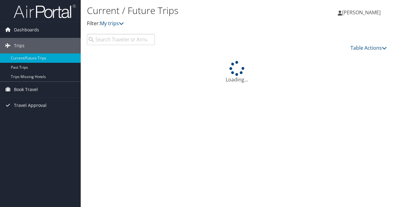  I want to click on input: Search Traveler or Arrival City, so click(121, 39).